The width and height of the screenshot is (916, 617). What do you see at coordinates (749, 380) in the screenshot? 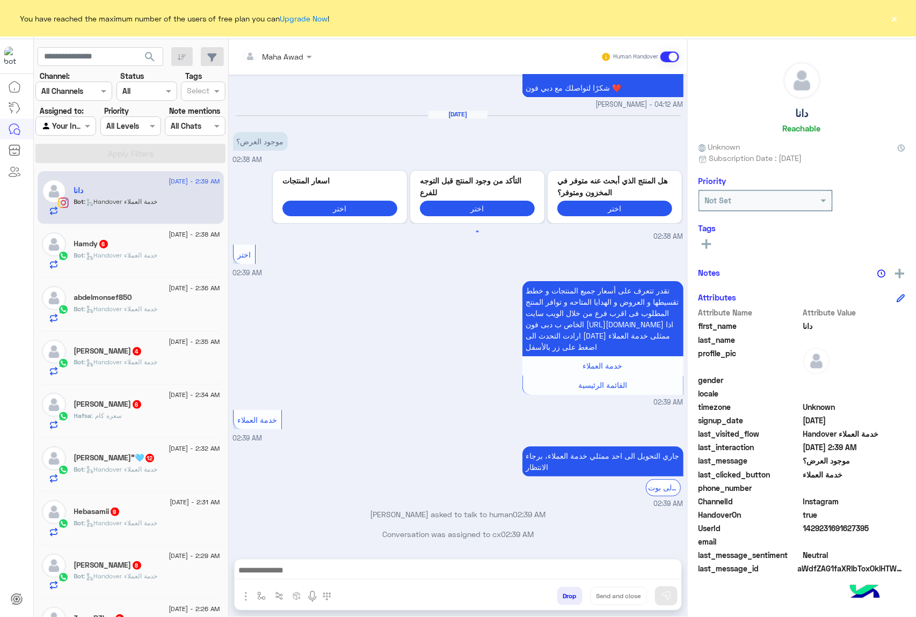
I see `span: gender` at bounding box center [749, 380].